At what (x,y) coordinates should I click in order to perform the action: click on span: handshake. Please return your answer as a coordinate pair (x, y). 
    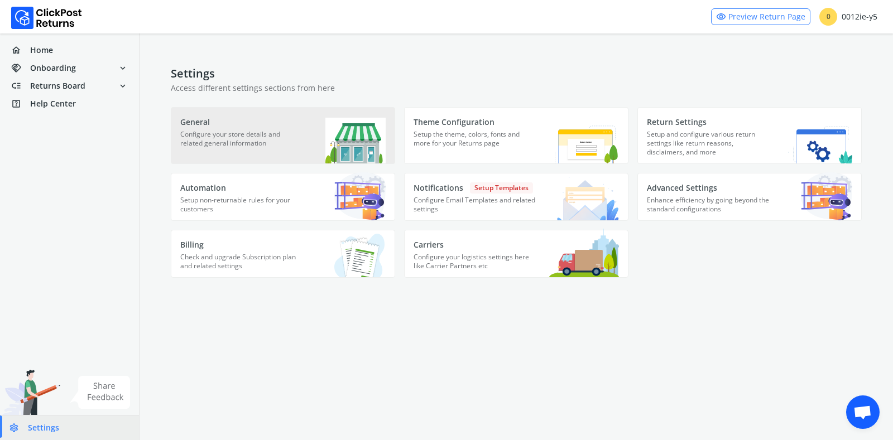
    Looking at the image, I should click on (21, 68).